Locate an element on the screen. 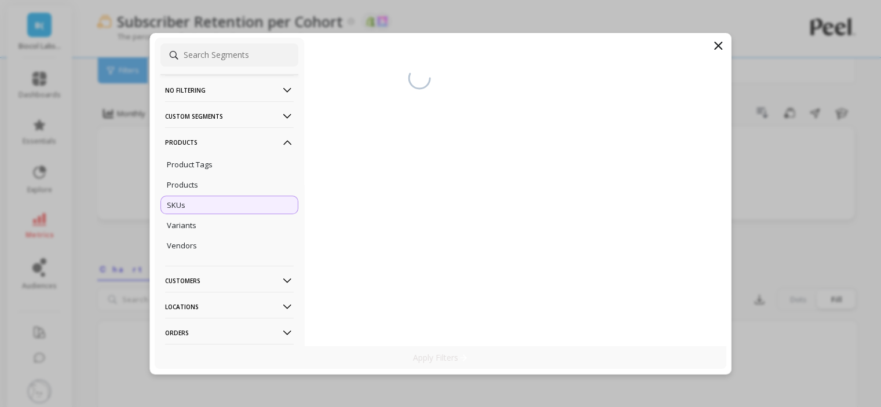 The image size is (881, 407). p: Custom Segments is located at coordinates (229, 116).